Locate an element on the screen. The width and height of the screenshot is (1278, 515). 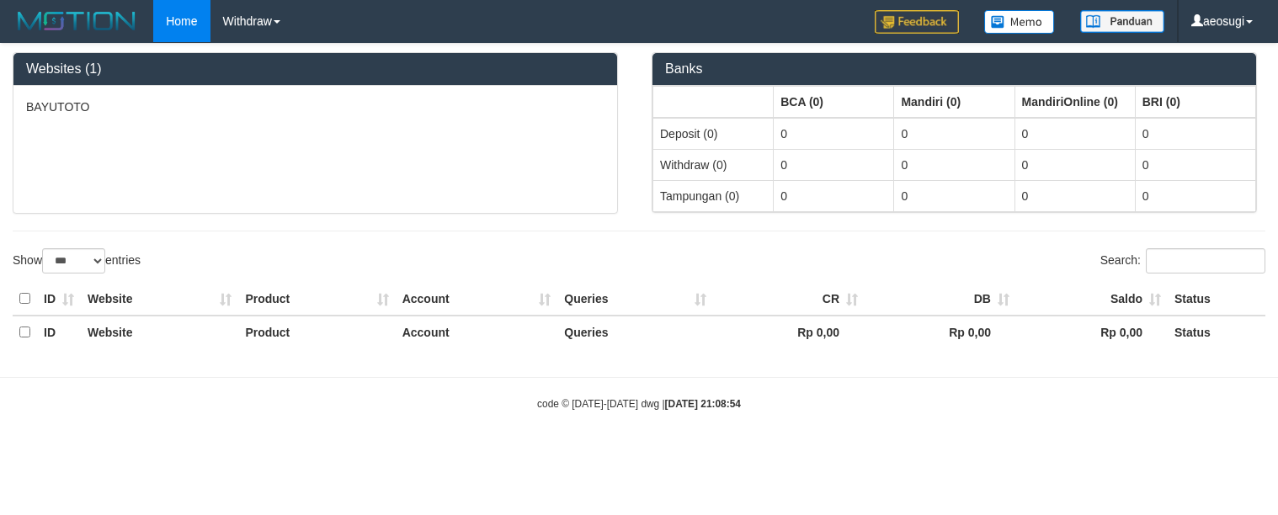
td: Withdraw (0) is located at coordinates (713, 164).